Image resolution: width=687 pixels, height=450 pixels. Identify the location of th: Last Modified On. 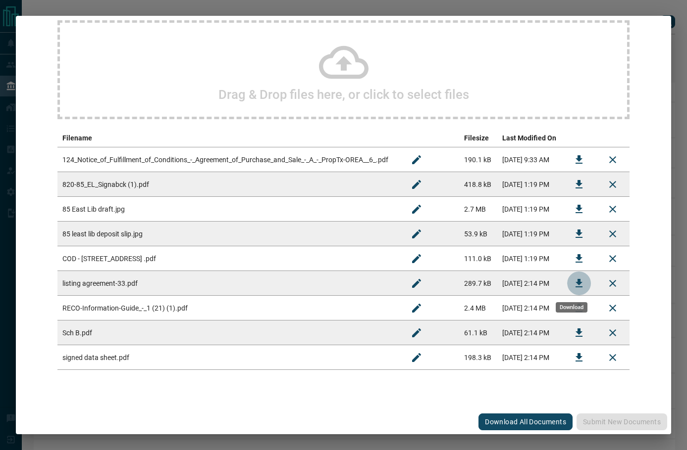
(530, 138).